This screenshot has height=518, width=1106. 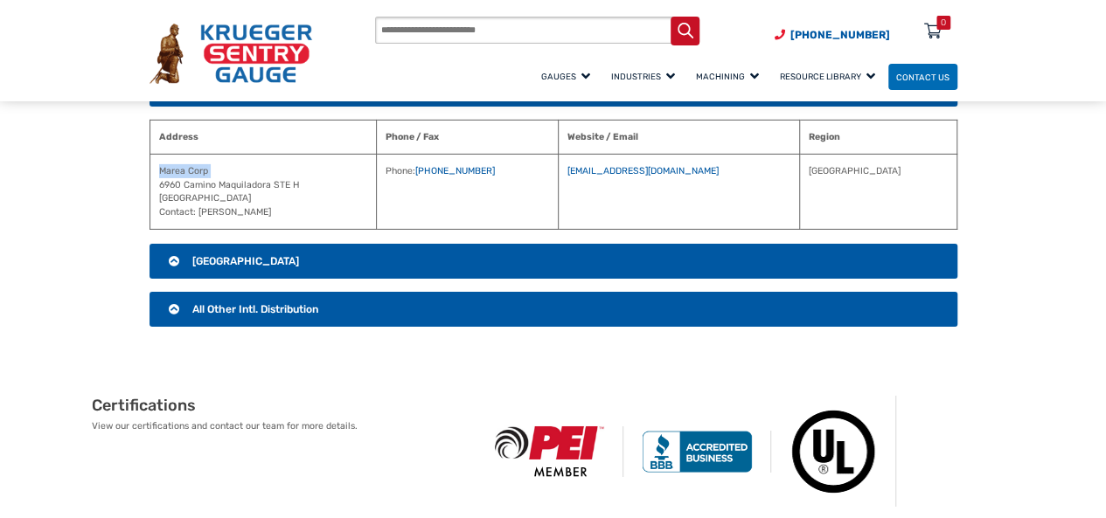 I want to click on a: Machining, so click(x=730, y=76).